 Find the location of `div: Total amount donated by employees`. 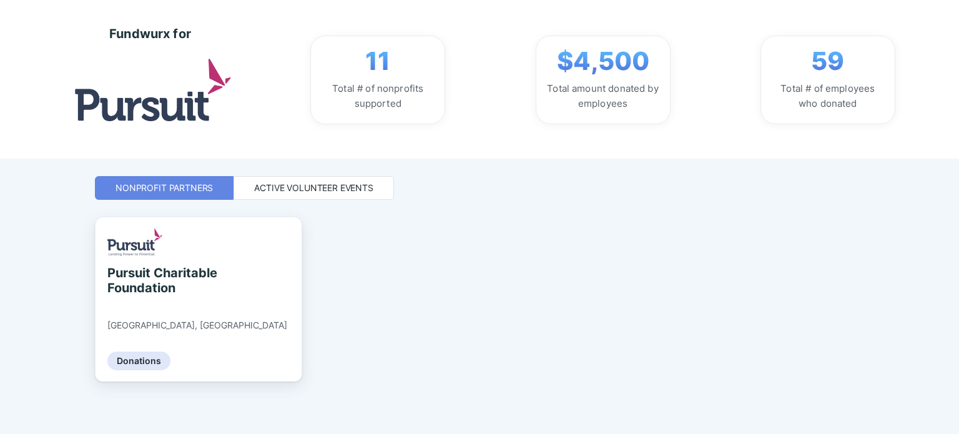

div: Total amount donated by employees is located at coordinates (603, 96).